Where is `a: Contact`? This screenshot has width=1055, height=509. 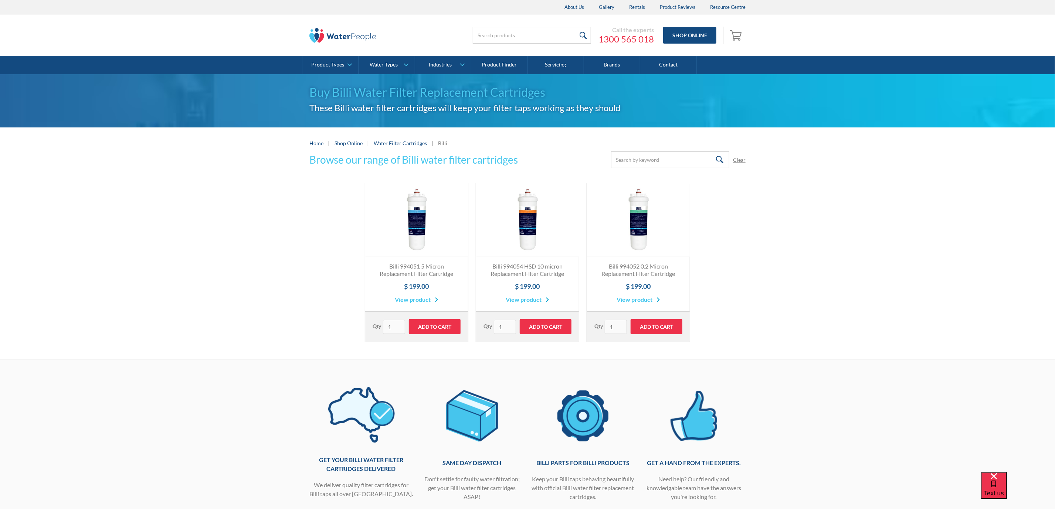 a: Contact is located at coordinates (668, 65).